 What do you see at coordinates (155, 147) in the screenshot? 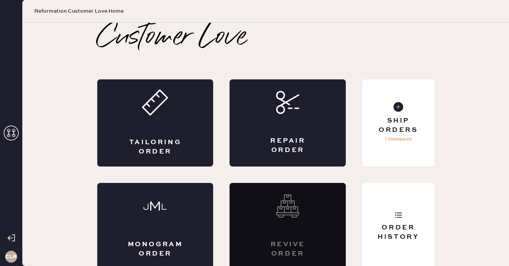
I see `div: Tailoring Order` at bounding box center [155, 147].